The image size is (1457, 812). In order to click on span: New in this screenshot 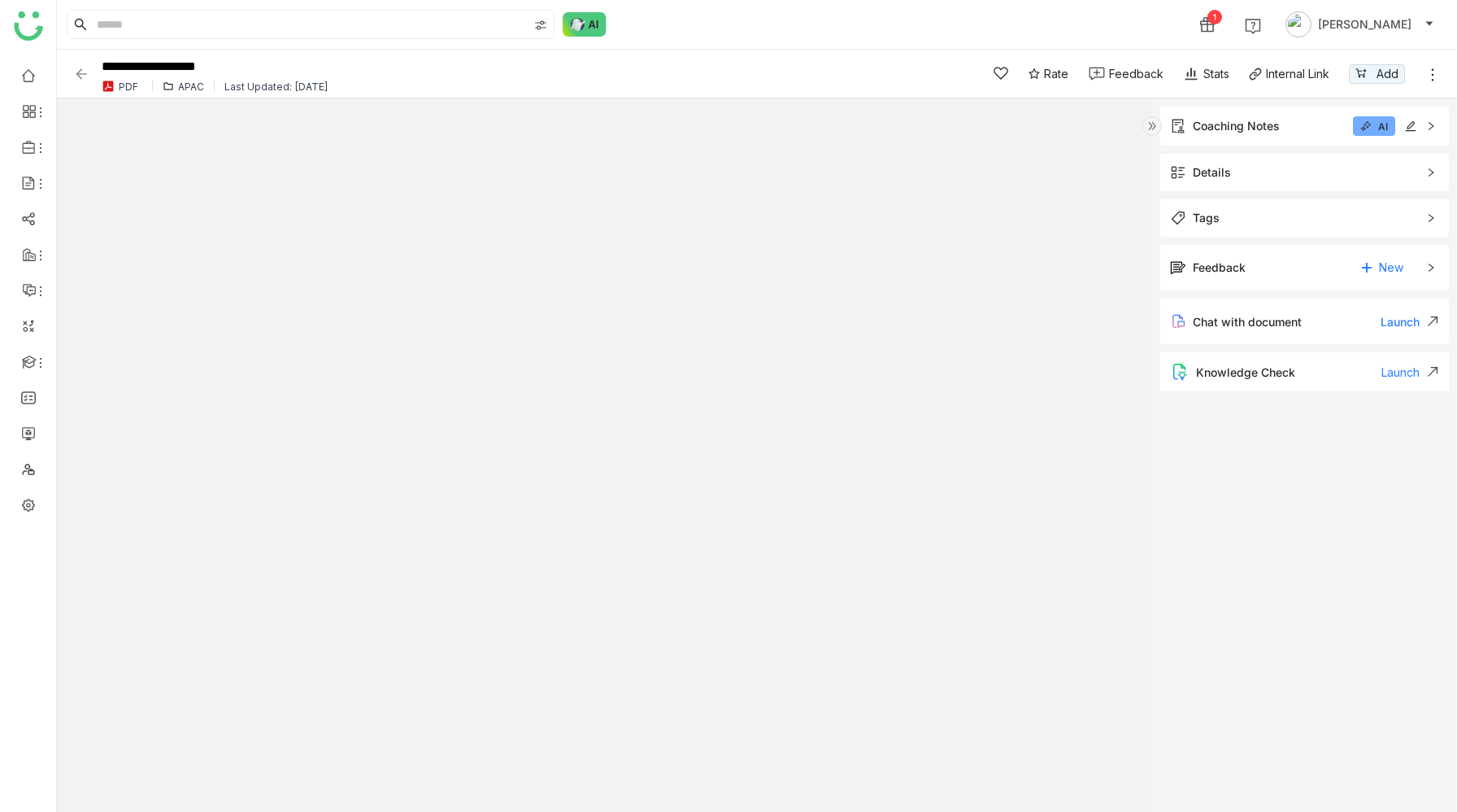, I will do `click(1391, 268)`.